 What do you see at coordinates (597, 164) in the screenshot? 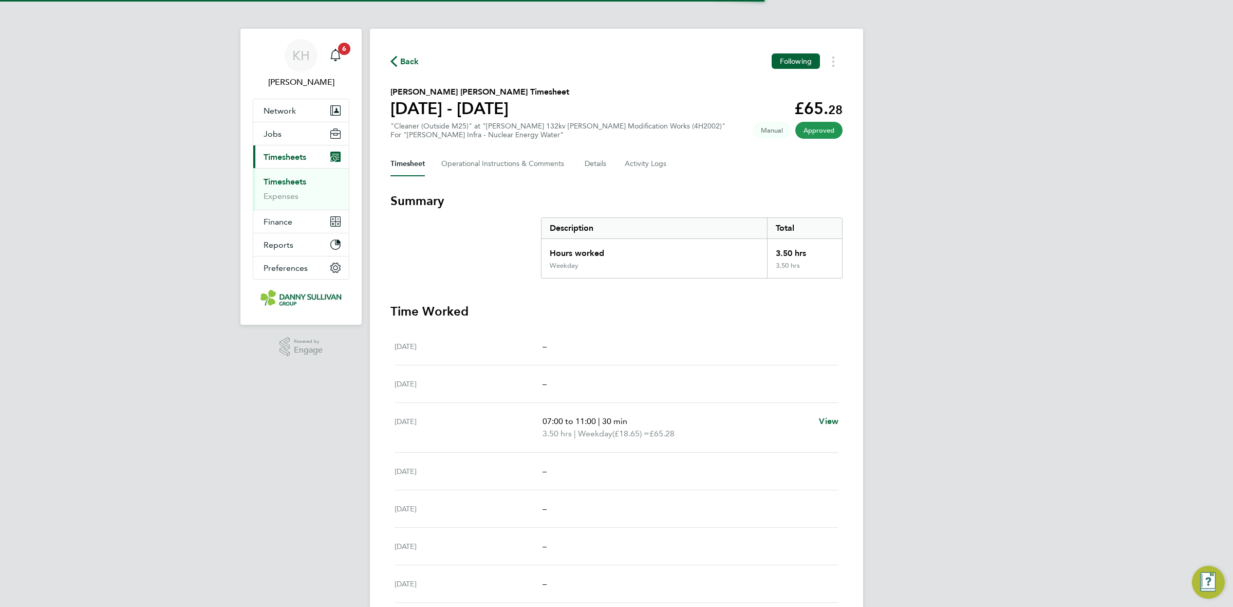
I see `button: Details` at bounding box center [597, 164].